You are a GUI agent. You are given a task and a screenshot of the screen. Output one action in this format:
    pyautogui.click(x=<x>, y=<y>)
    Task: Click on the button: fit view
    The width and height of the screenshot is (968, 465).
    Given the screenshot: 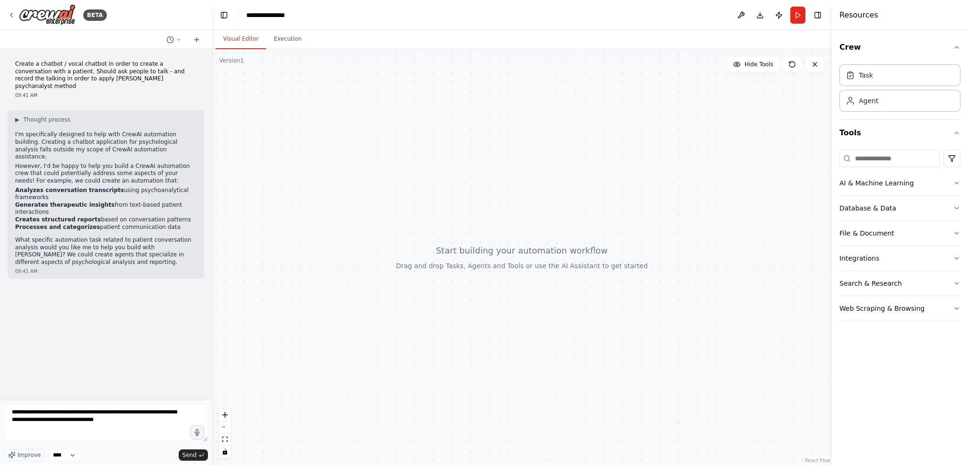 What is the action you would take?
    pyautogui.click(x=225, y=439)
    